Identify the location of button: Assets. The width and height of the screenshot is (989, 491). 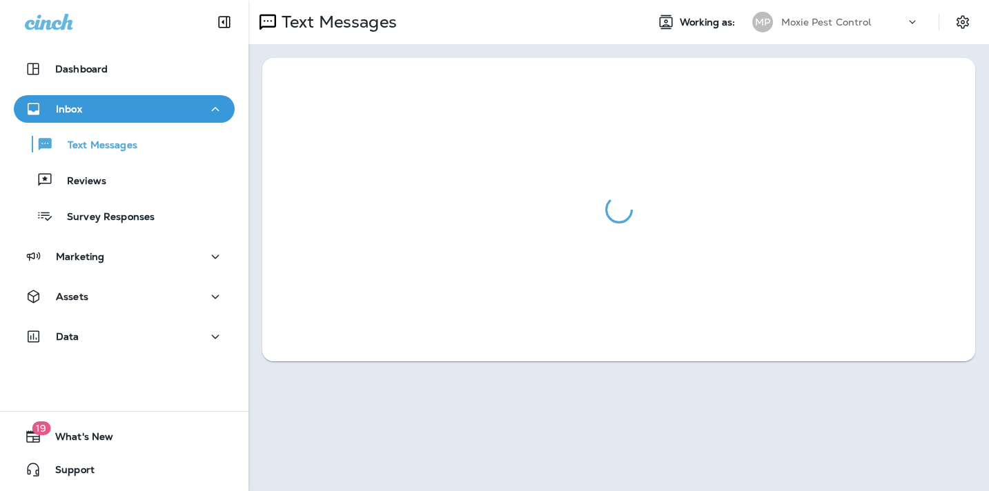
(124, 297).